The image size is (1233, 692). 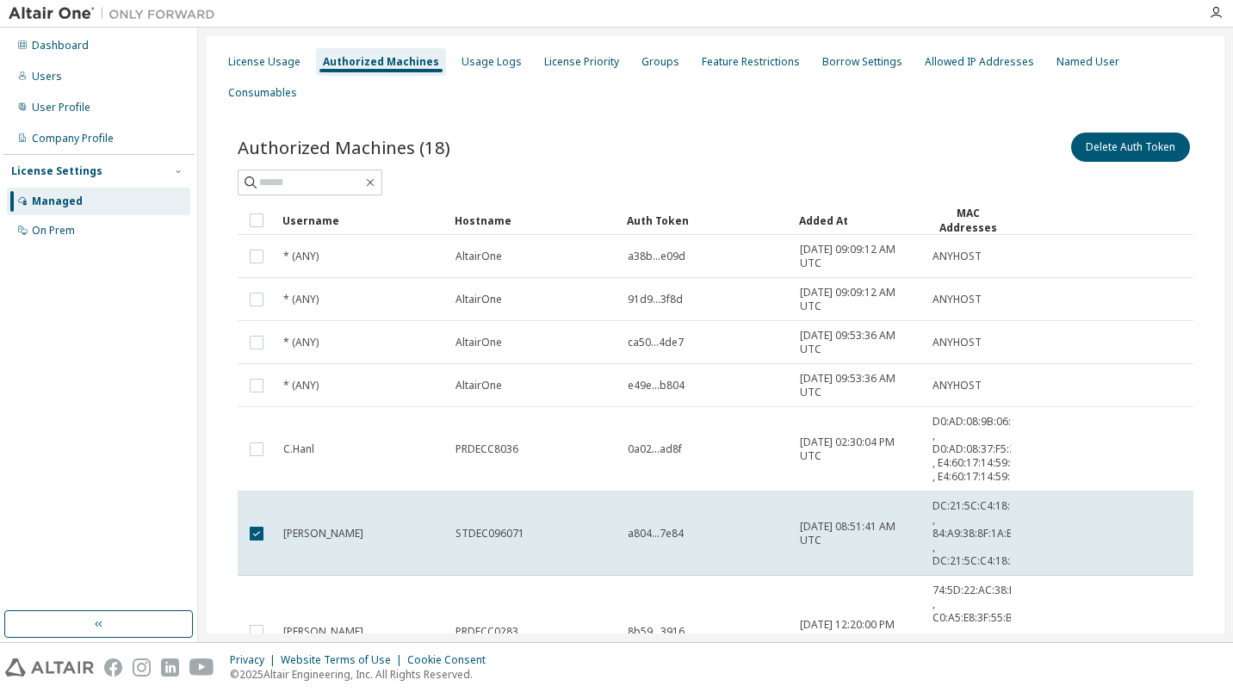 What do you see at coordinates (72, 139) in the screenshot?
I see `div: Company Profile` at bounding box center [72, 139].